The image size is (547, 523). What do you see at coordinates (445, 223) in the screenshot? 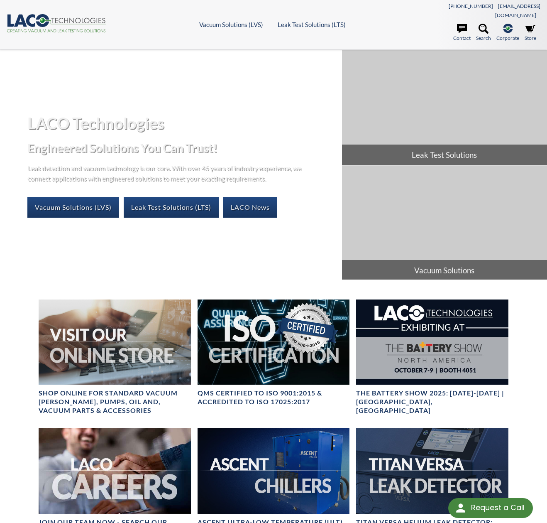
I see `a: Vacuum Solutions` at bounding box center [445, 223].